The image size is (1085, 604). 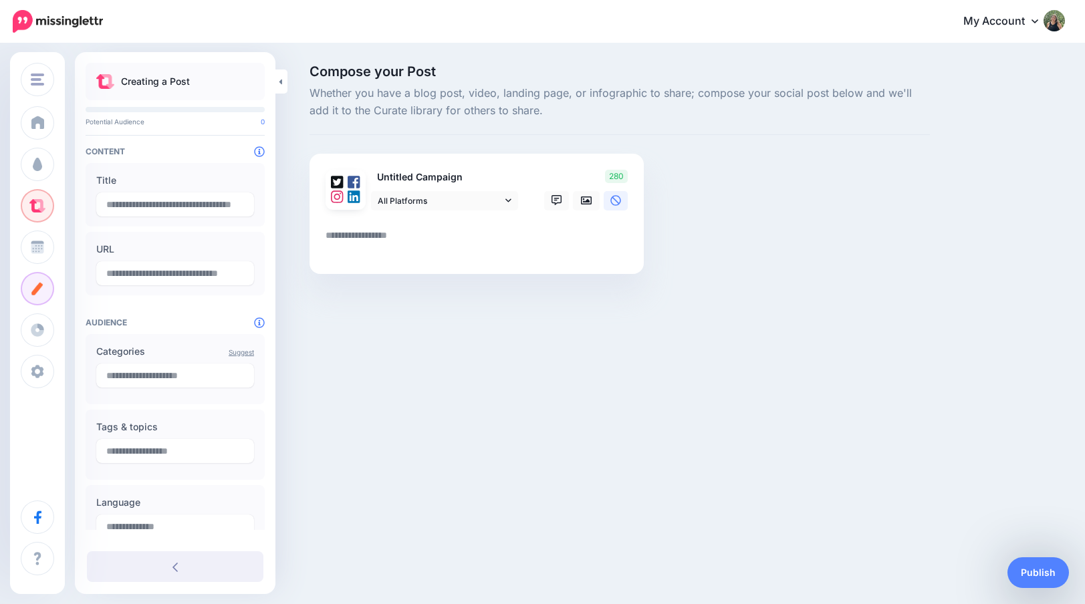 I want to click on a: My Account, so click(x=1007, y=21).